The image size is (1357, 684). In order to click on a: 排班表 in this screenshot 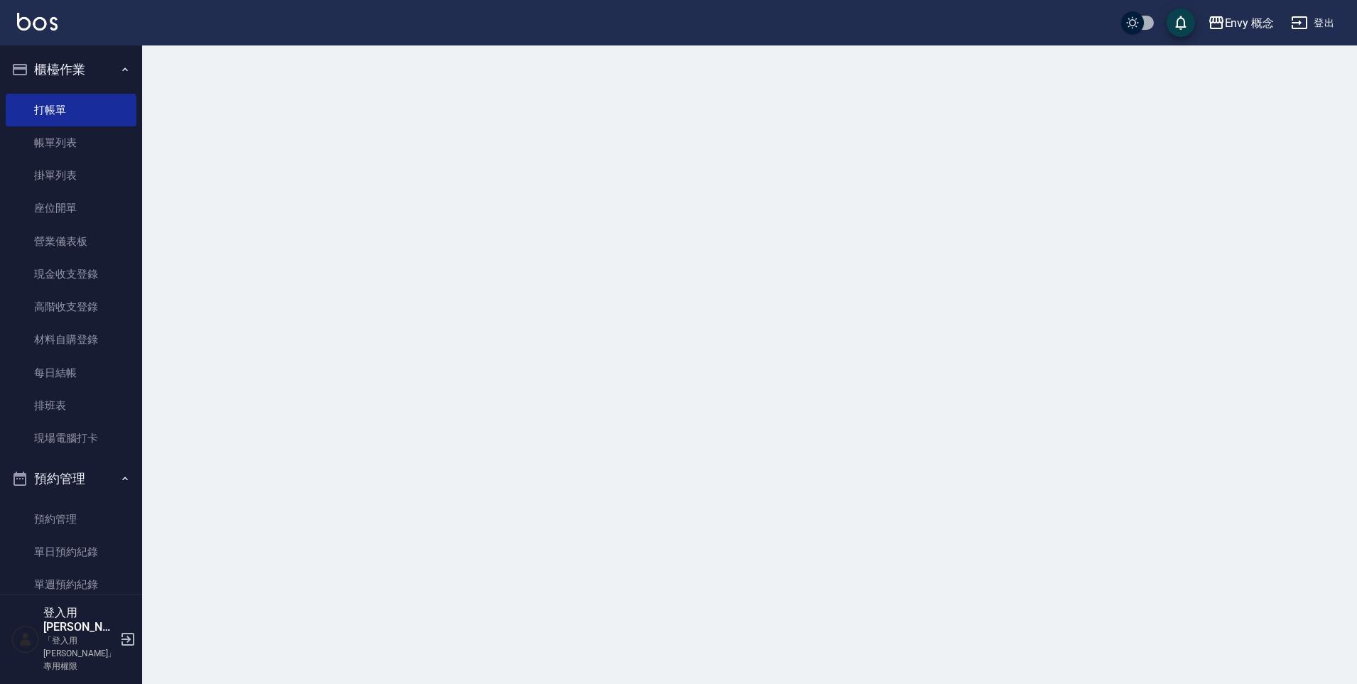, I will do `click(71, 406)`.